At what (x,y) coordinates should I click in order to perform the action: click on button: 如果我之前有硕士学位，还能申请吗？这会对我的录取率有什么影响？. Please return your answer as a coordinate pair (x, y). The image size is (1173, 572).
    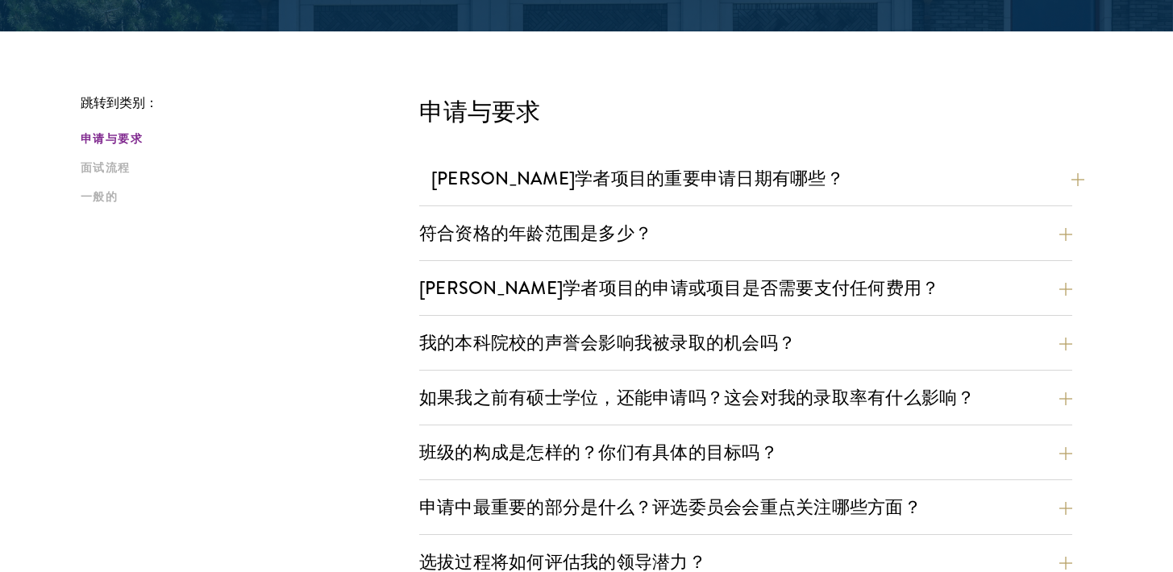
    Looking at the image, I should click on (746, 397).